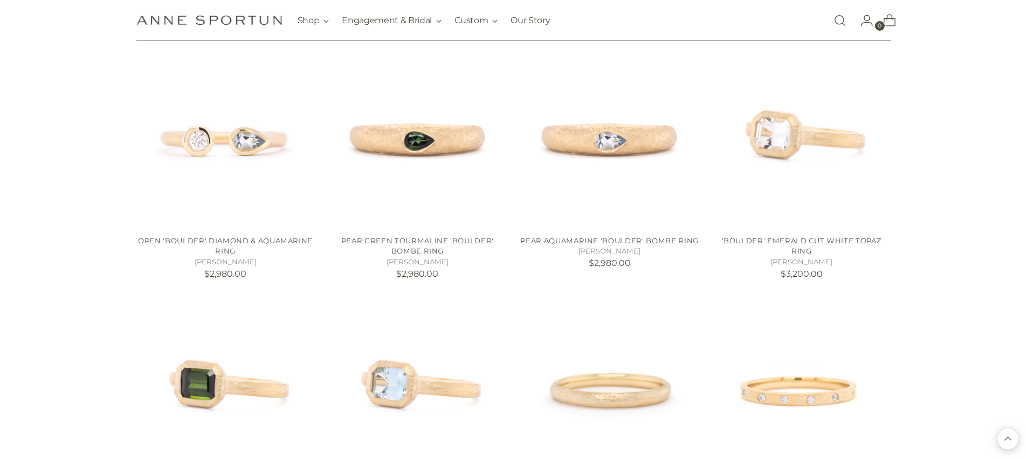 The width and height of the screenshot is (1027, 458). What do you see at coordinates (840, 20) in the screenshot?
I see `a: Open search modal` at bounding box center [840, 20].